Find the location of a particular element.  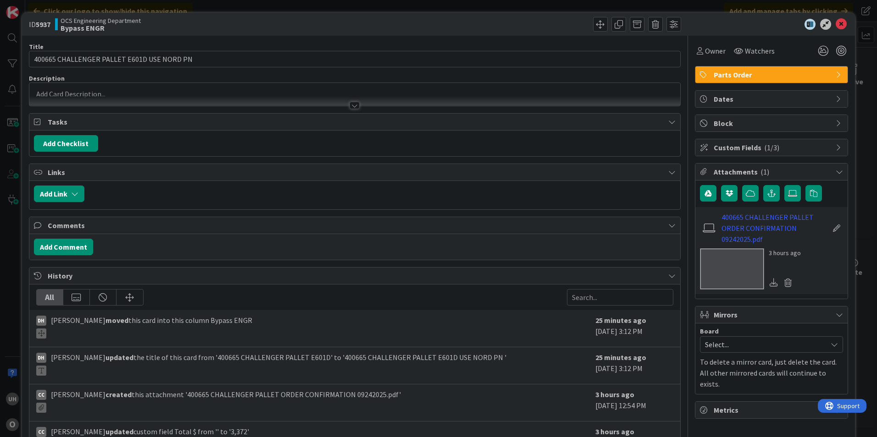

span: Block is located at coordinates (772, 123).